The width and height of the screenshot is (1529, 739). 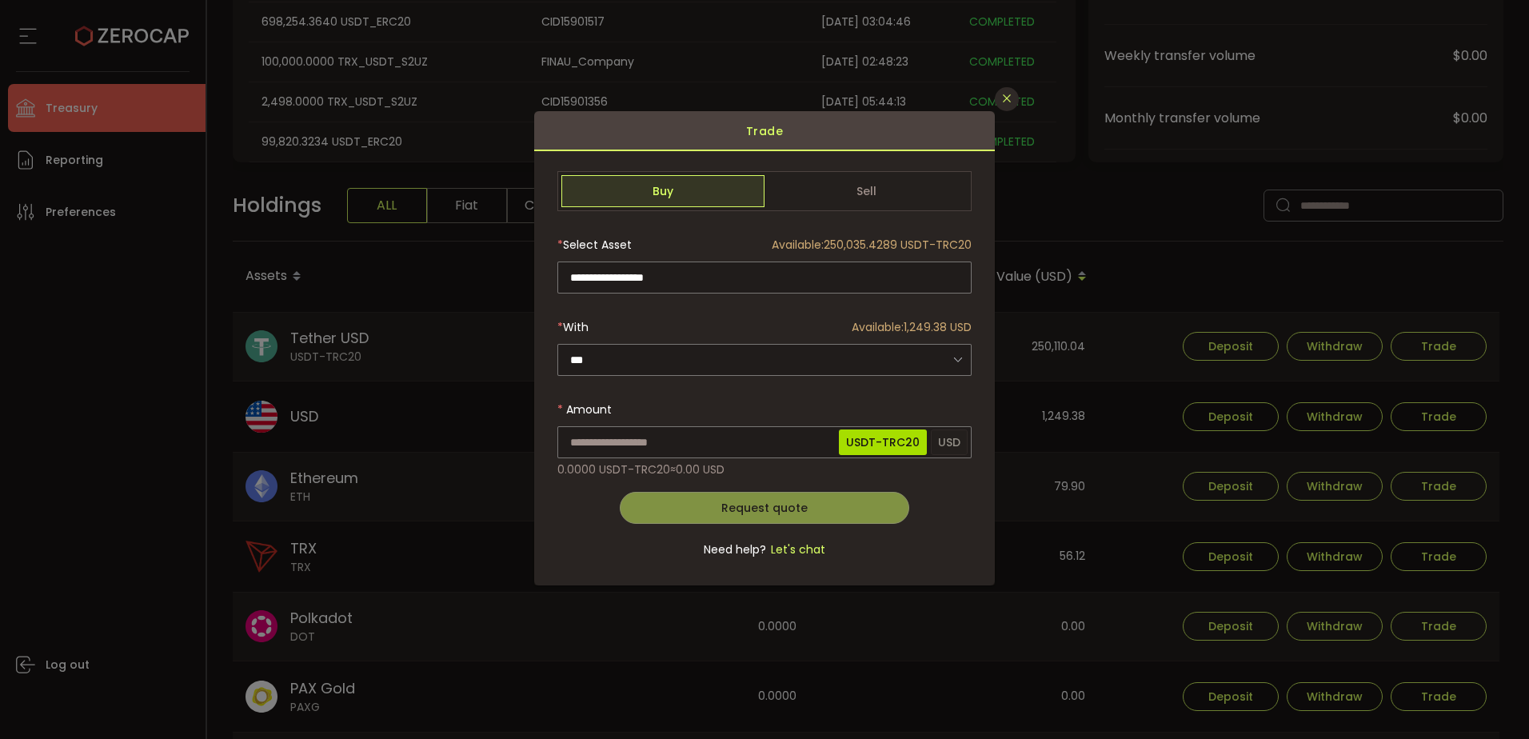 I want to click on span: USD, so click(x=949, y=442).